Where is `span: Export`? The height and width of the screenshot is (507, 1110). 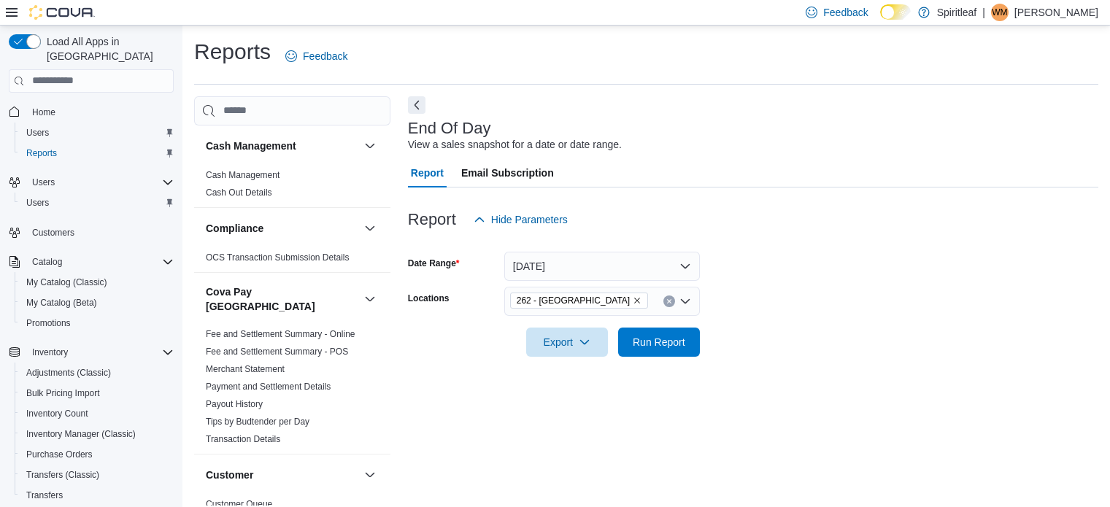 span: Export is located at coordinates (567, 342).